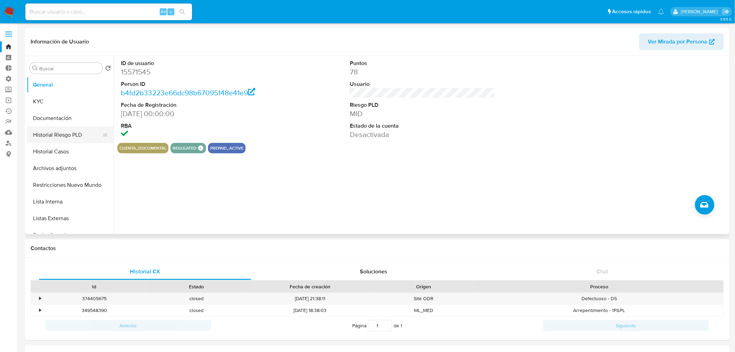 This screenshot has width=735, height=352. Describe the element at coordinates (70, 118) in the screenshot. I see `button: Documentación` at that location.